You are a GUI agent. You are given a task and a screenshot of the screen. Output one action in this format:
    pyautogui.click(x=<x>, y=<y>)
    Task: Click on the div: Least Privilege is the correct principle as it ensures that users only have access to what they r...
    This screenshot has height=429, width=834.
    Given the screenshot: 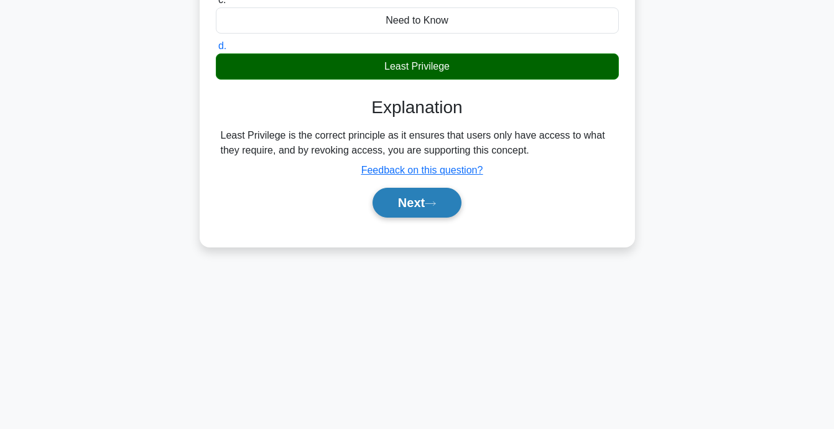 What is the action you would take?
    pyautogui.click(x=417, y=143)
    